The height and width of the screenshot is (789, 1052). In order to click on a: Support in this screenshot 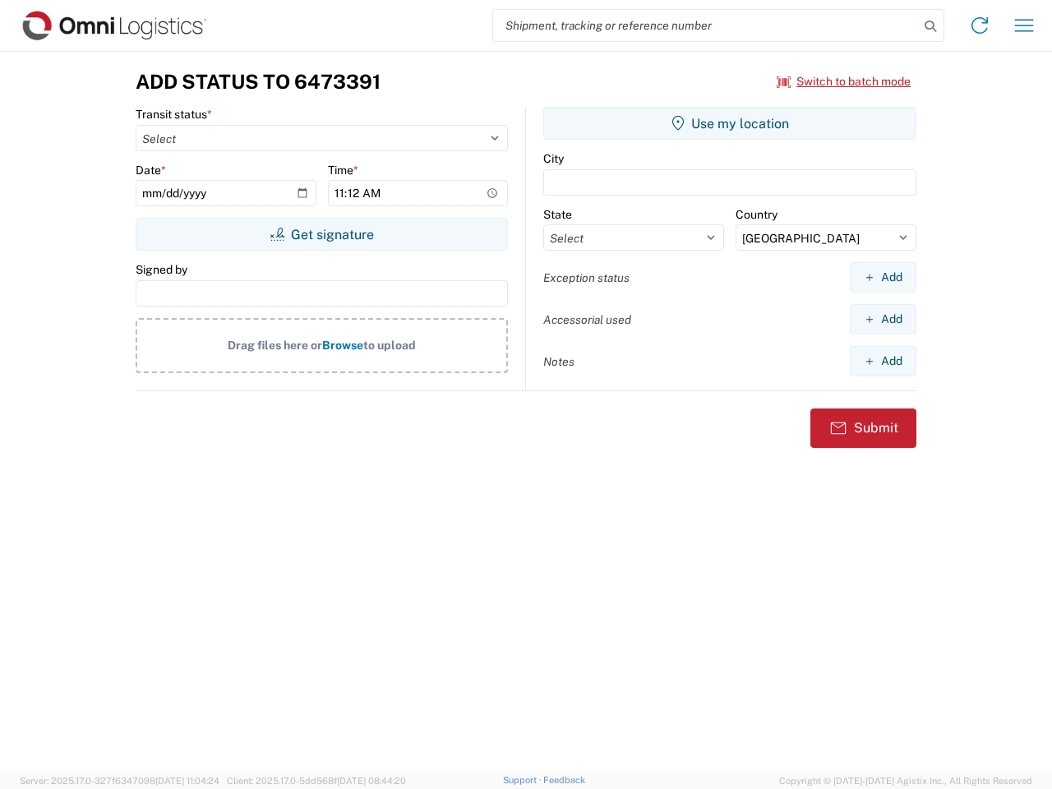, I will do `click(524, 780)`.